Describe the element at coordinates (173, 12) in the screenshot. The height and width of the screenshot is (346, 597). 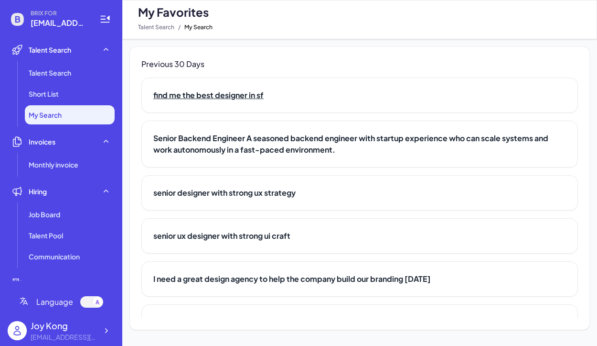
I see `span: My Favorites` at that location.